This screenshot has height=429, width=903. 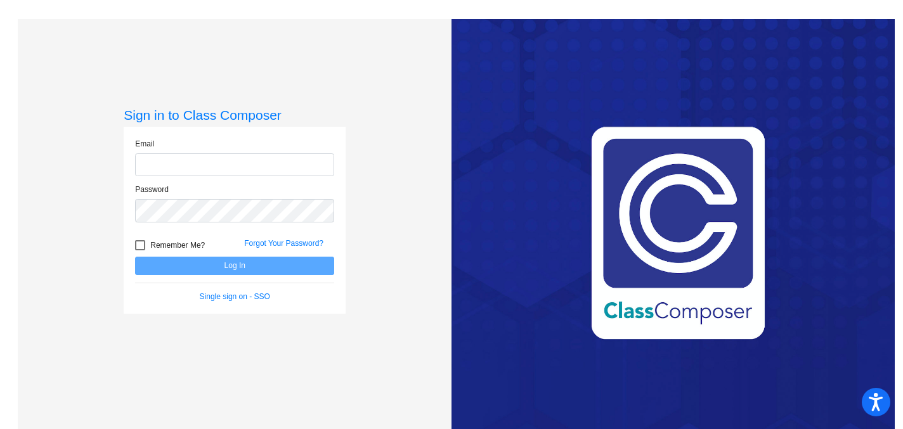 What do you see at coordinates (145, 144) in the screenshot?
I see `label: Email` at bounding box center [145, 144].